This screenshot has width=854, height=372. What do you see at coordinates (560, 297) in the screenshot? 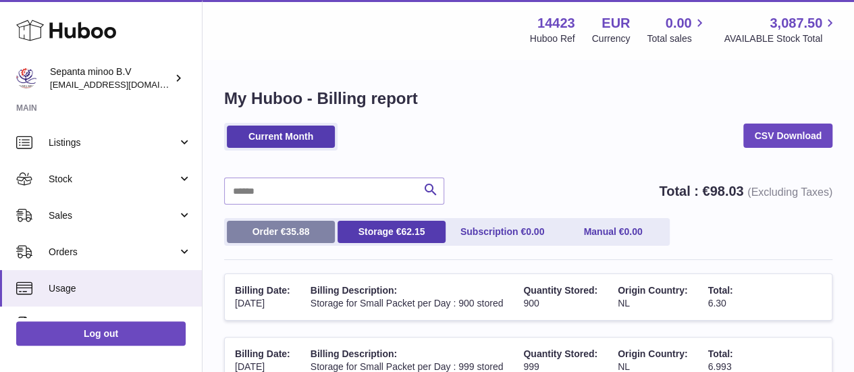
I see `td: 900` at bounding box center [560, 297].